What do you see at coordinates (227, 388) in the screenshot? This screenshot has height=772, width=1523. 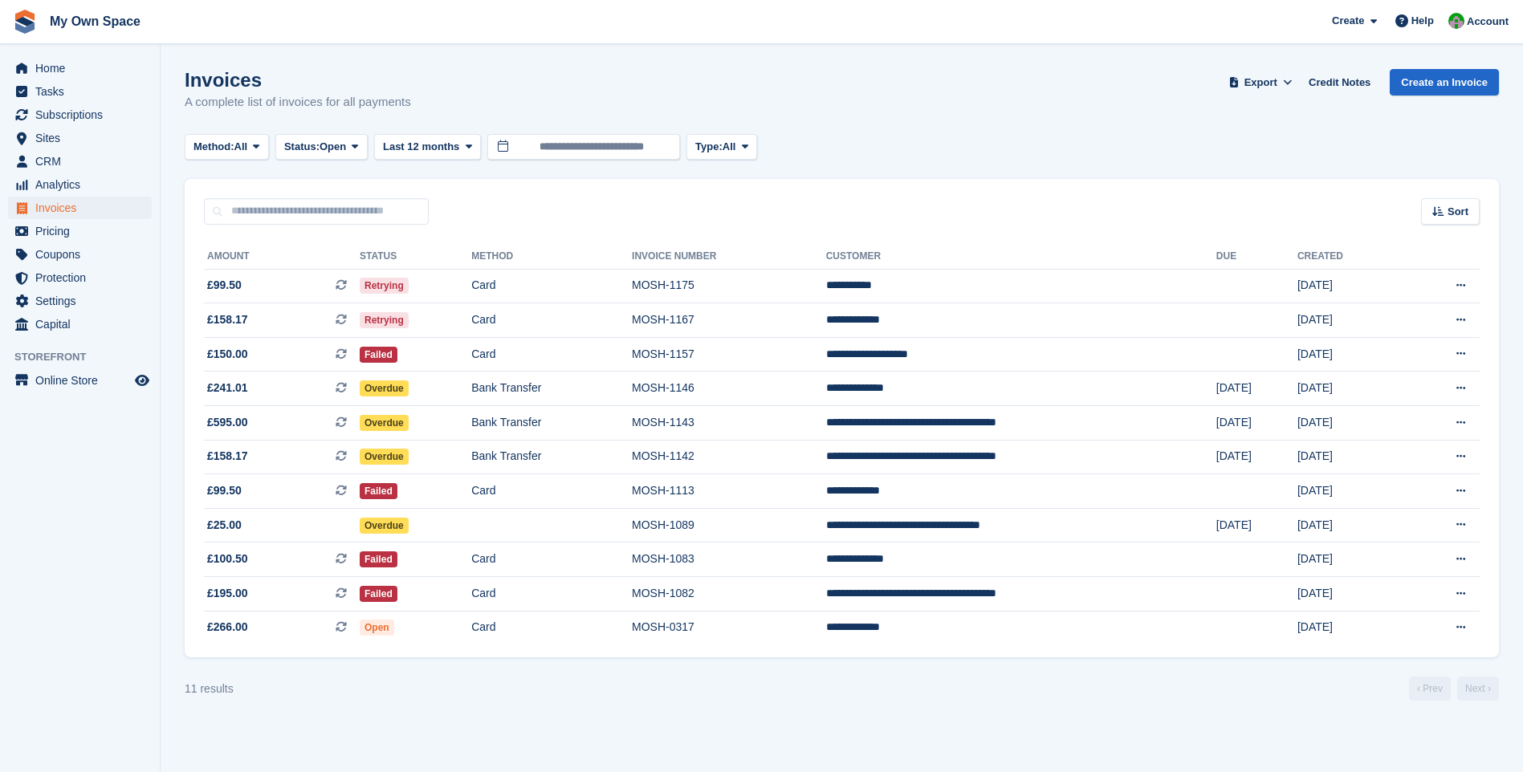 I see `span: £241.01` at bounding box center [227, 388].